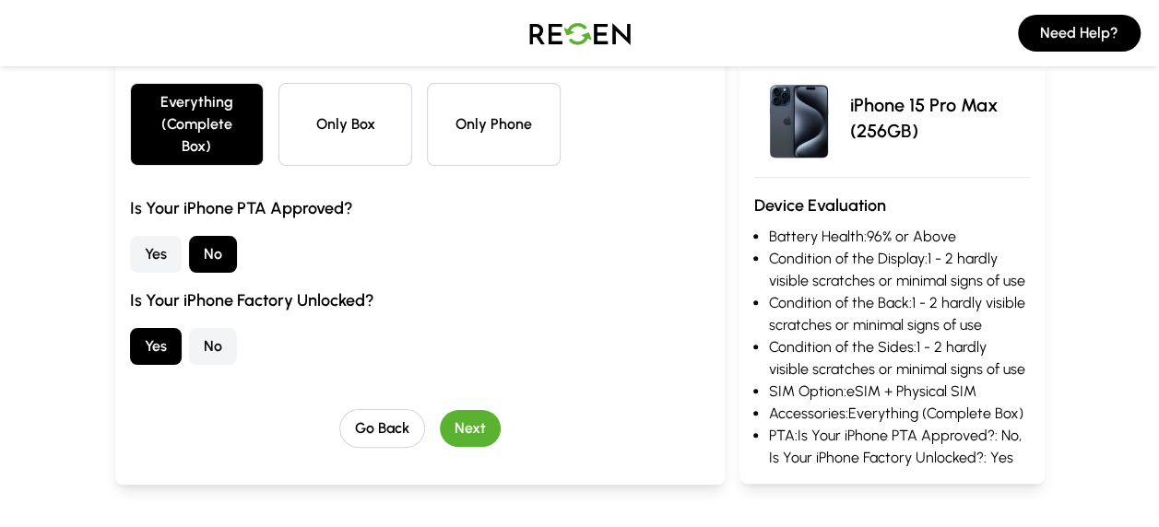 The width and height of the screenshot is (1159, 527). What do you see at coordinates (798, 118) in the screenshot?
I see `img: iPhone 15 Pro Max` at bounding box center [798, 118].